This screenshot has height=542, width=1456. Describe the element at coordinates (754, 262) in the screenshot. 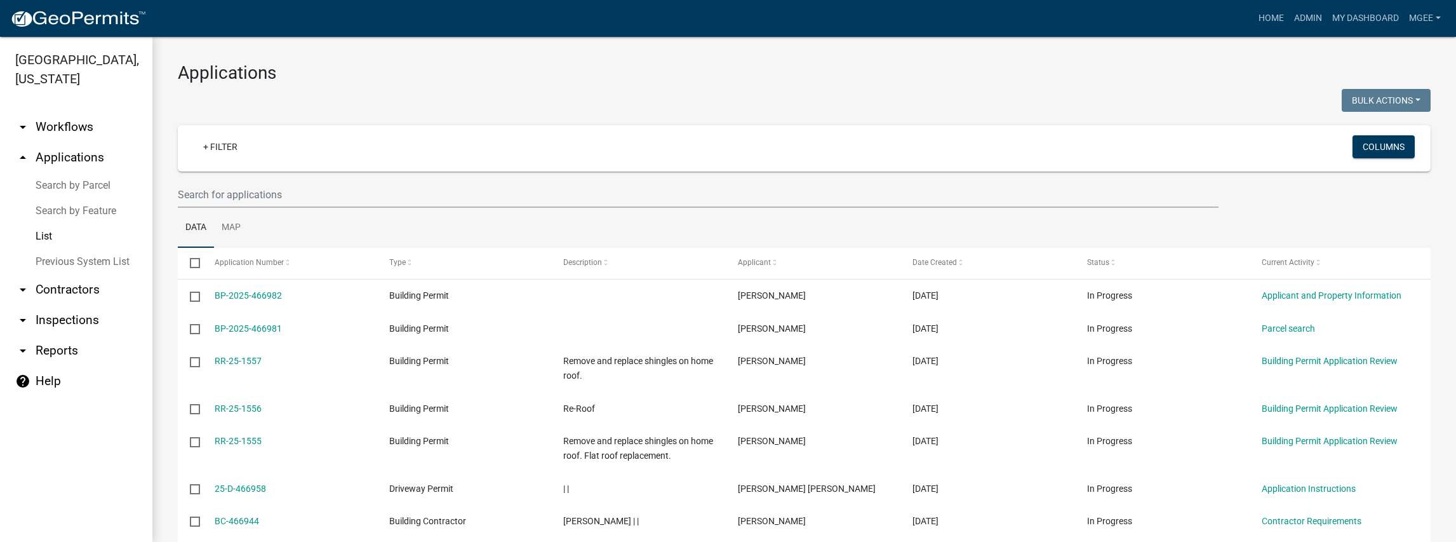

I see `span: Applicant` at that location.